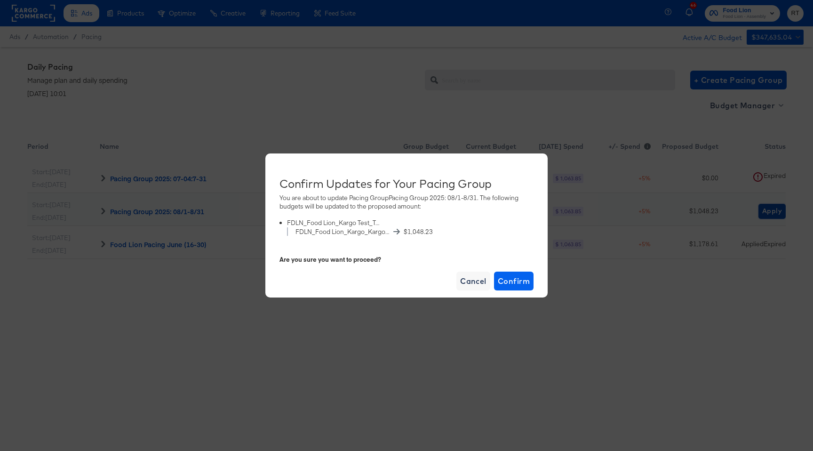 This screenshot has width=813, height=451. I want to click on button: Confirm, so click(514, 281).